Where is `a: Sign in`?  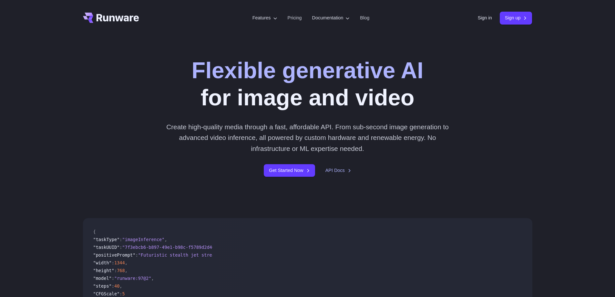 a: Sign in is located at coordinates (485, 18).